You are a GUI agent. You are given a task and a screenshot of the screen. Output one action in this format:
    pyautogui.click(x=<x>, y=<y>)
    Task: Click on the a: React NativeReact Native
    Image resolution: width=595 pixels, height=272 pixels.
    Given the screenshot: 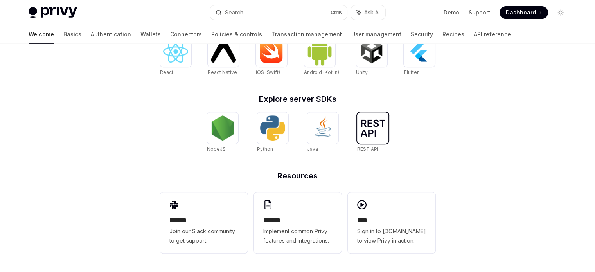 What is the action you would take?
    pyautogui.click(x=223, y=56)
    